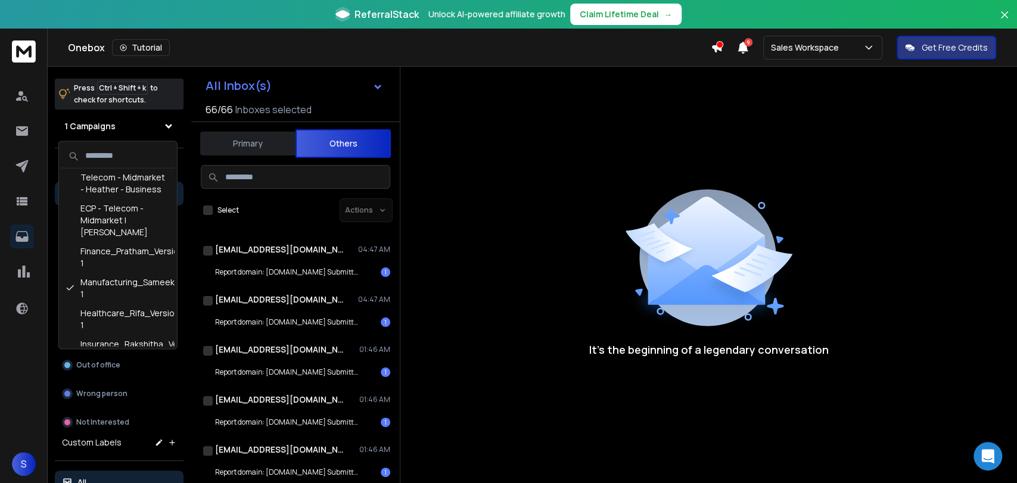 The width and height of the screenshot is (1017, 483). I want to click on p: Not Interested, so click(102, 422).